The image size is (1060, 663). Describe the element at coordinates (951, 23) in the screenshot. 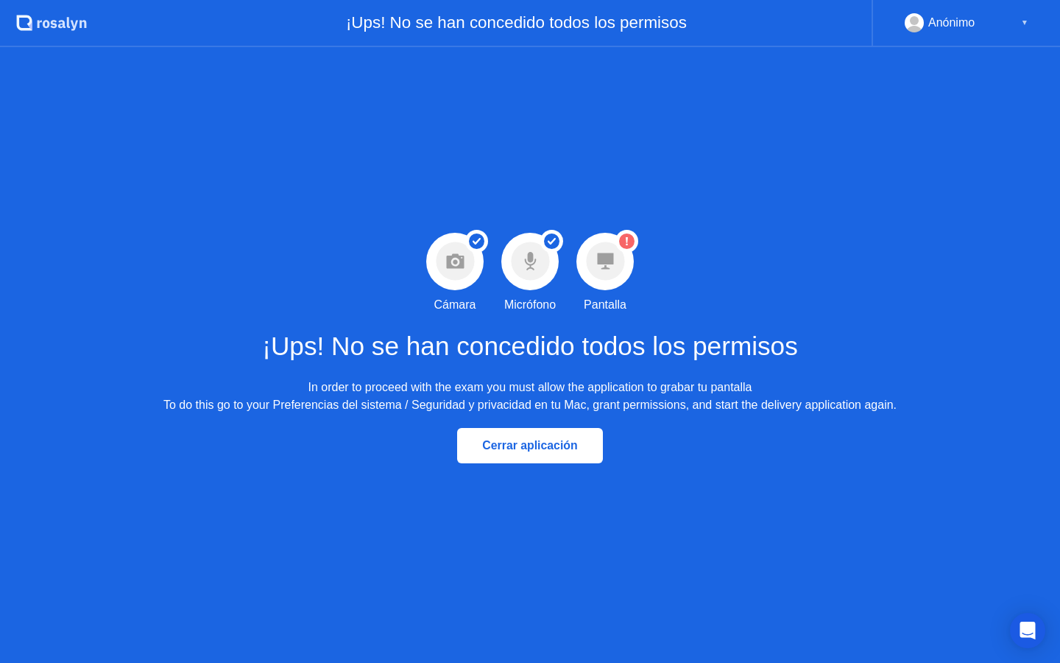

I see `div: Anónimo` at that location.